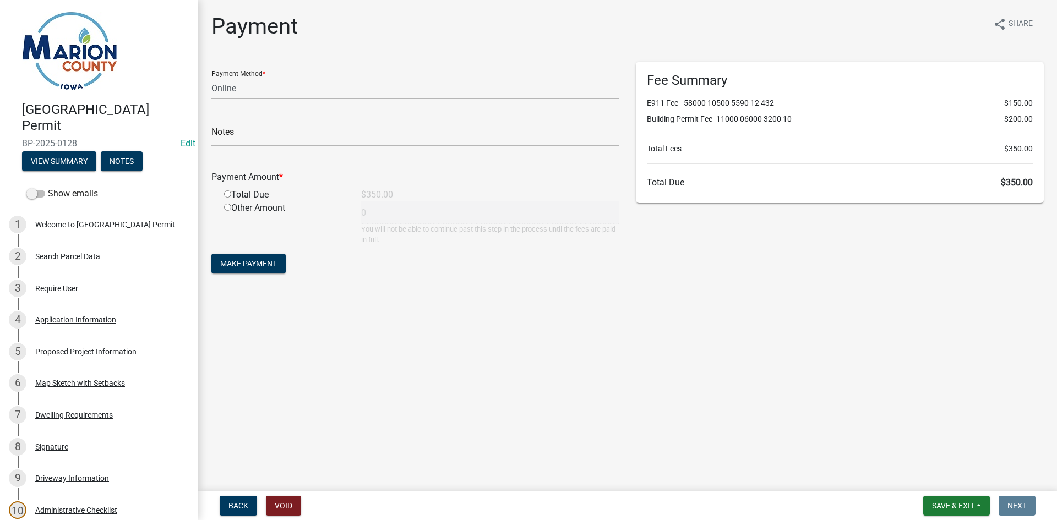 The image size is (1057, 520). I want to click on div: Payment Amount, so click(415, 177).